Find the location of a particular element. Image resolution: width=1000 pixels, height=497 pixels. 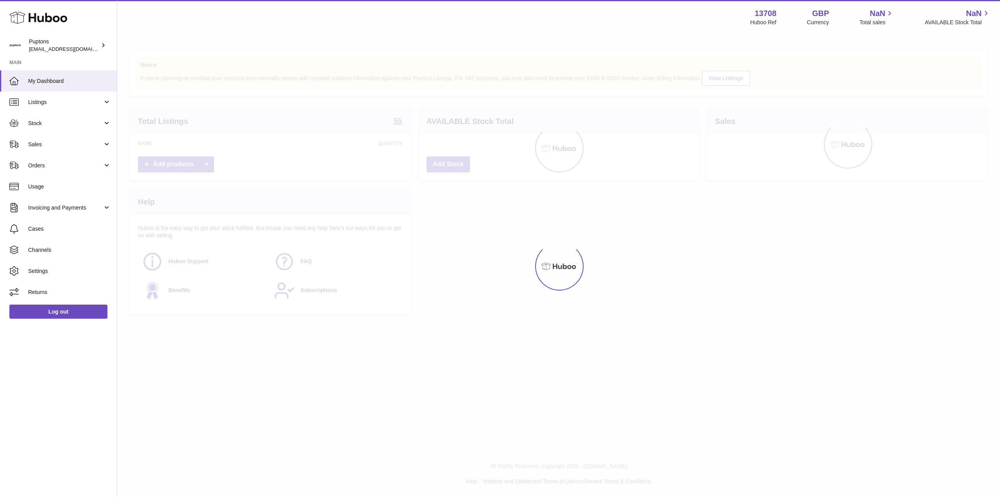

span: Cases is located at coordinates (70, 229).